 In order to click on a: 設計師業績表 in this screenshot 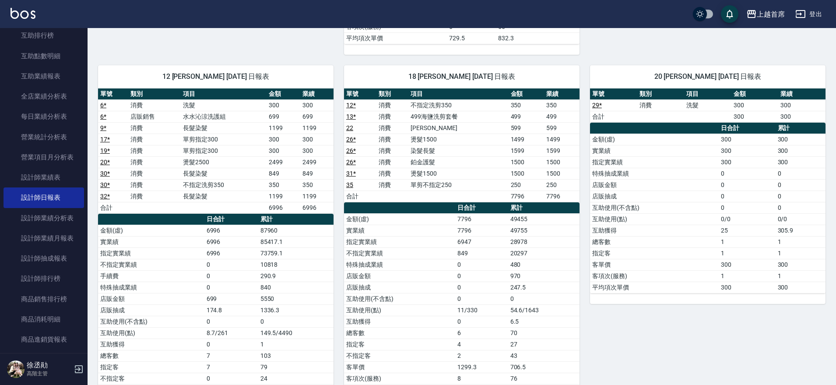, I will do `click(44, 177)`.